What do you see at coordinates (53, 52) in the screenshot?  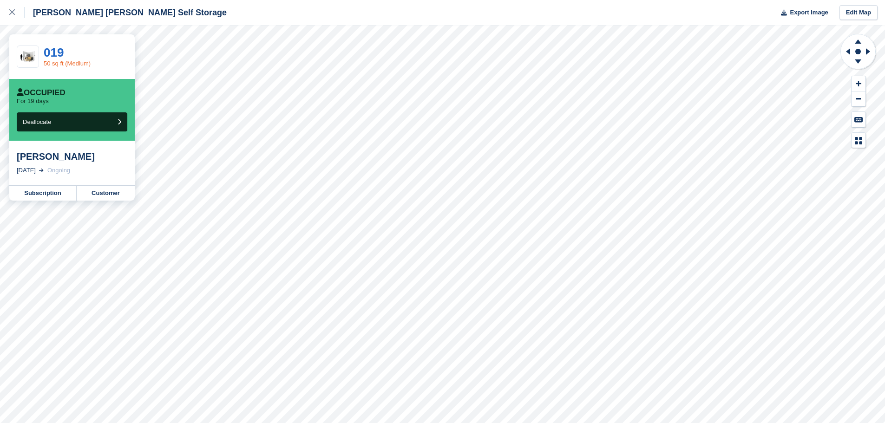 I see `a: 019` at bounding box center [53, 52].